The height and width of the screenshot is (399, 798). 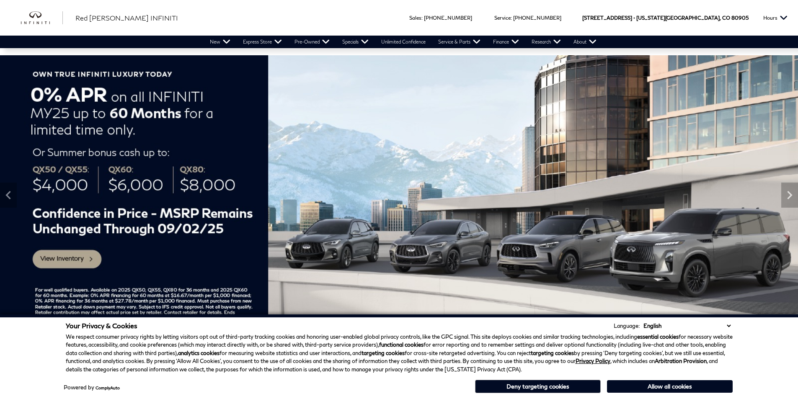 I want to click on u: Privacy Policy, so click(x=593, y=361).